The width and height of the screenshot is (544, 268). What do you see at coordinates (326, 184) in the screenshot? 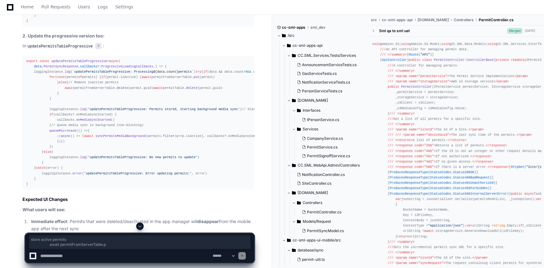
I see `button: SiteController.cs` at bounding box center [326, 184].